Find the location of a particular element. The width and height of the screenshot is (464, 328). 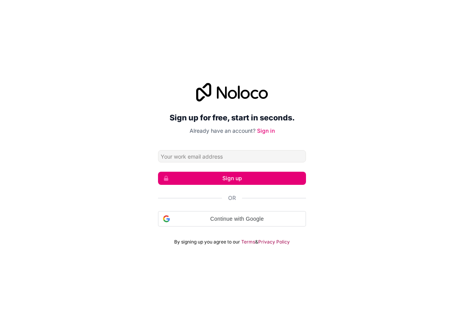

a: Terms is located at coordinates (248, 242).